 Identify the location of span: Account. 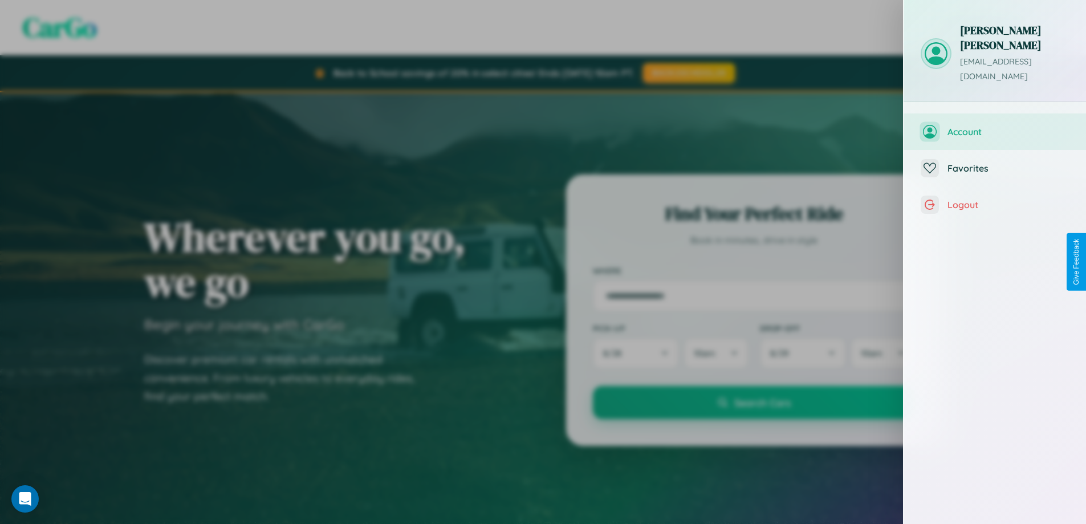
(1008, 132).